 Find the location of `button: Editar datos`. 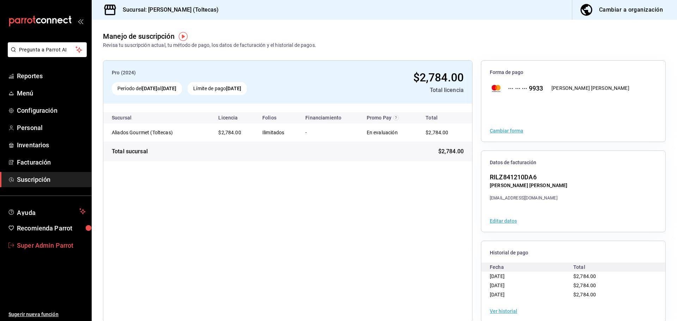

button: Editar datos is located at coordinates (503, 221).